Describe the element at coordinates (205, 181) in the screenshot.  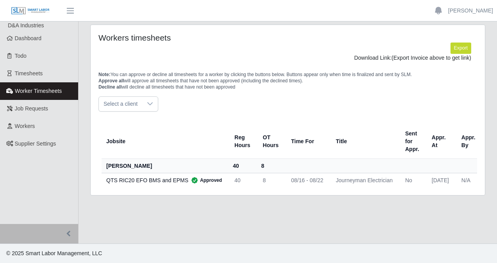
I see `span: Approved` at that location.